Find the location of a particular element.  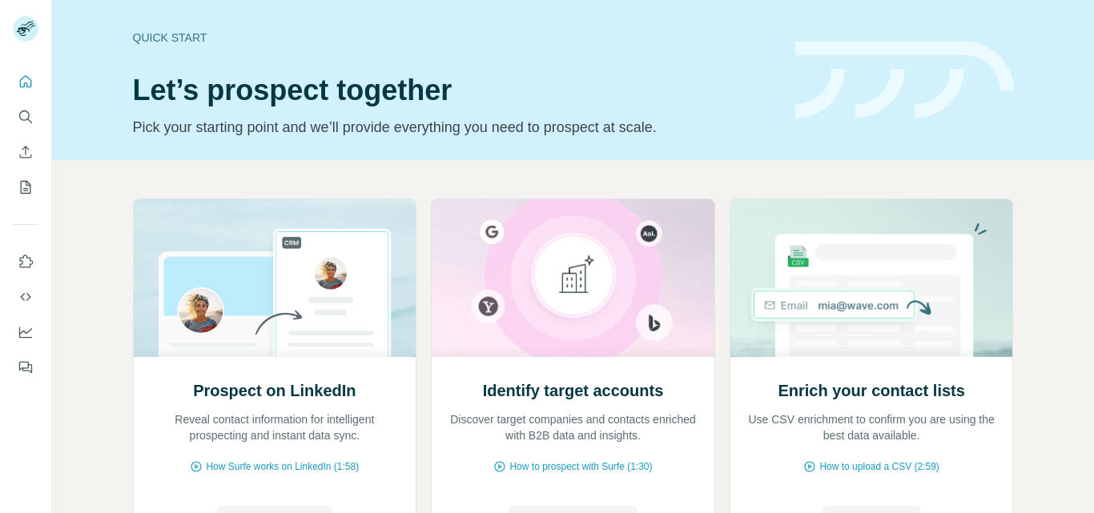

img: Identify target accounts is located at coordinates (573, 278).